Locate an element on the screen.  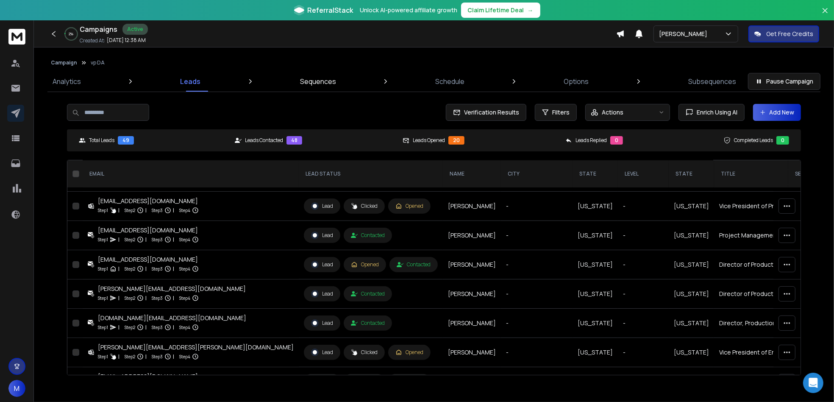
button: Campaign is located at coordinates (64, 63).